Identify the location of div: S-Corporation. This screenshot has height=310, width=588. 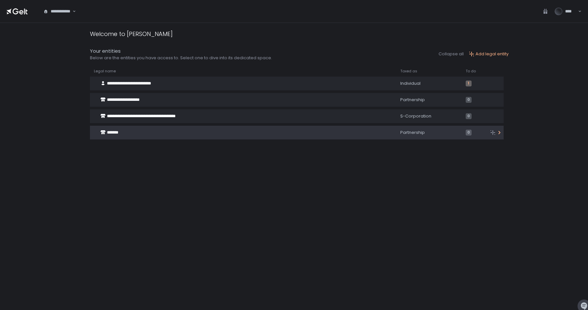
(429, 116).